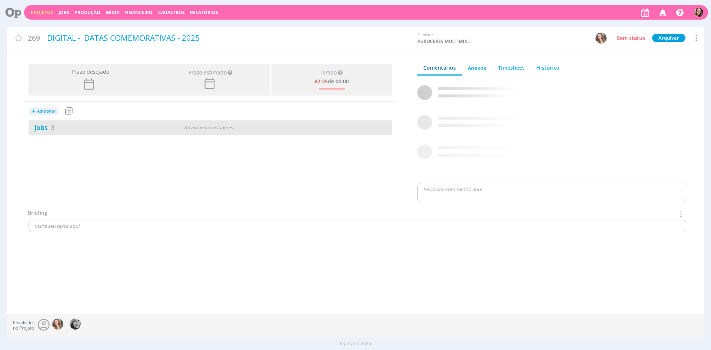 This screenshot has height=350, width=711. I want to click on span: Adicionar, so click(46, 111).